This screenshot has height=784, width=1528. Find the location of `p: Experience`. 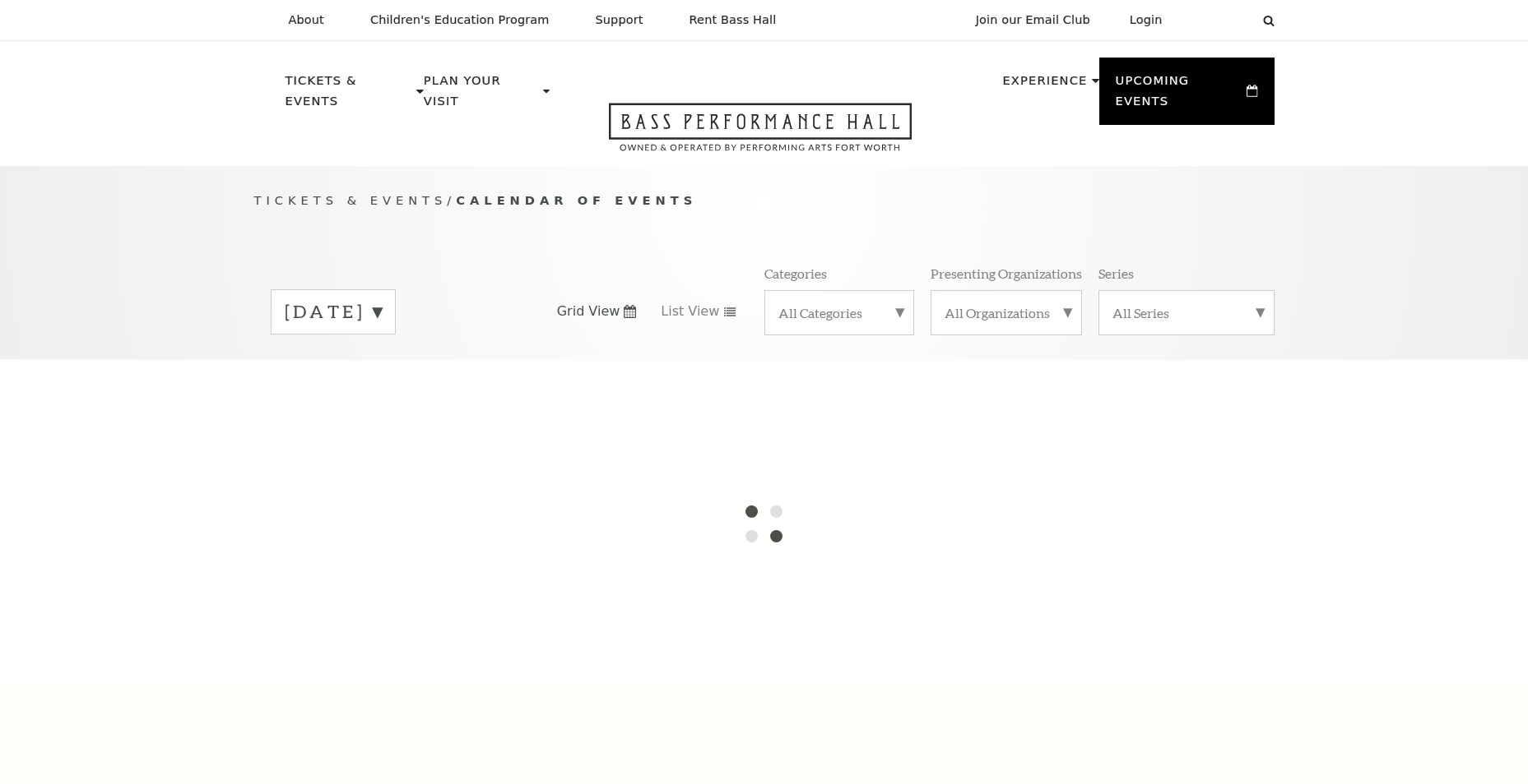

p: Experience is located at coordinates (1044, 86).